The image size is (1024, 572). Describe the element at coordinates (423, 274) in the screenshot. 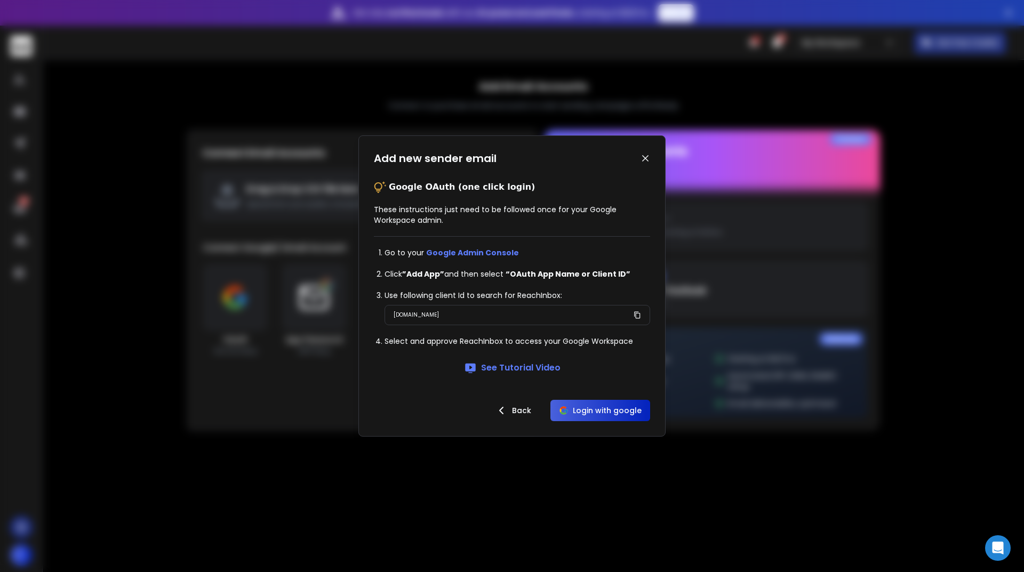

I see `strong: ”Add App”` at that location.